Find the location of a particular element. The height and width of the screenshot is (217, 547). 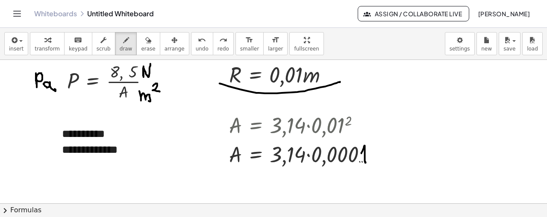

button: fullscreen is located at coordinates (306, 44).